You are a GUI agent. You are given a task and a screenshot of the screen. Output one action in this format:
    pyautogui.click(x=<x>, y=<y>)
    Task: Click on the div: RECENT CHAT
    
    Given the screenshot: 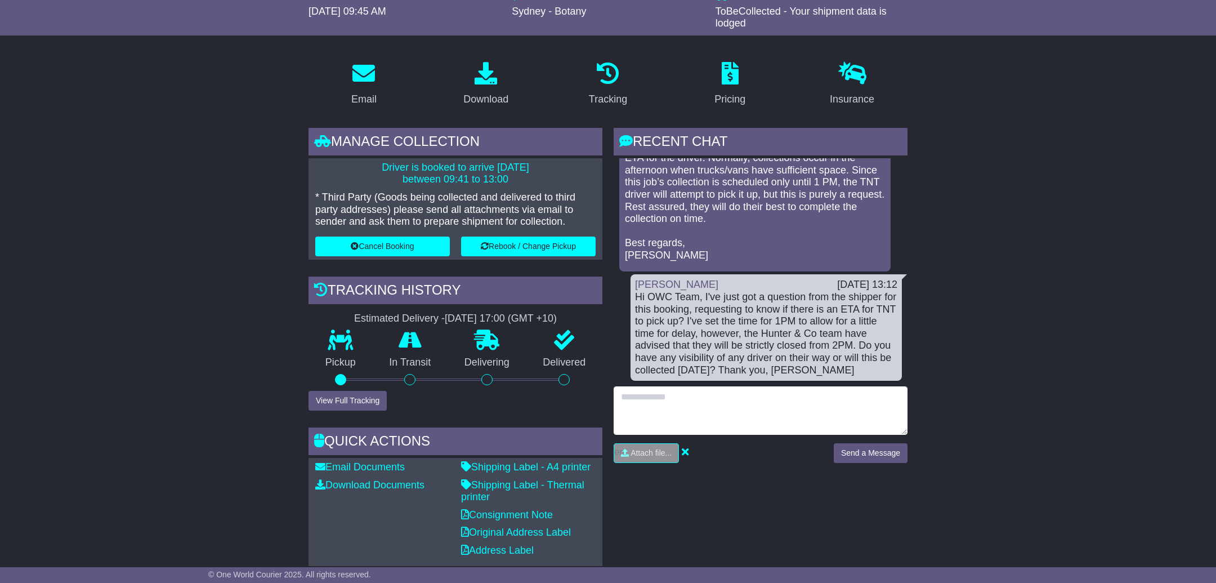 What is the action you would take?
    pyautogui.click(x=761, y=143)
    